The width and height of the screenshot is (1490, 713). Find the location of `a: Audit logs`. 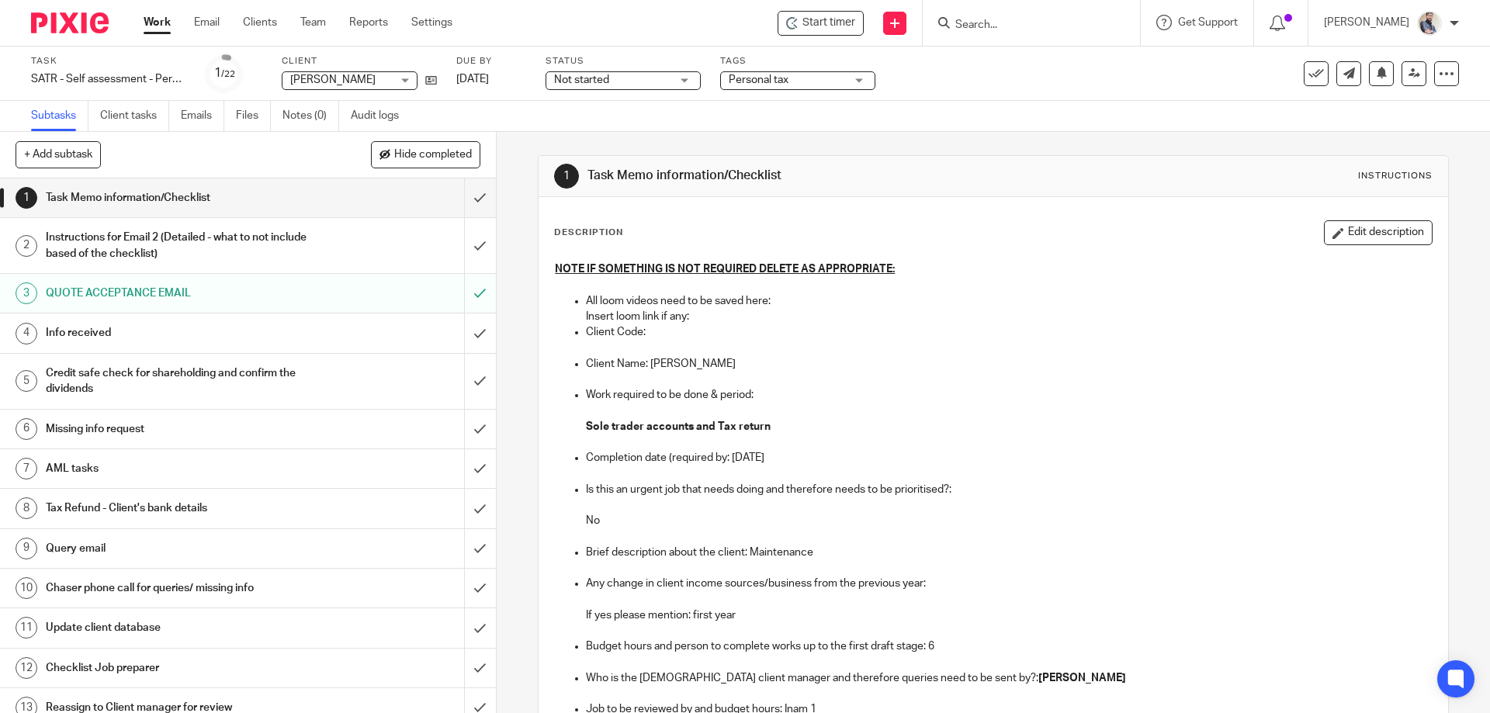

a: Audit logs is located at coordinates (380, 116).